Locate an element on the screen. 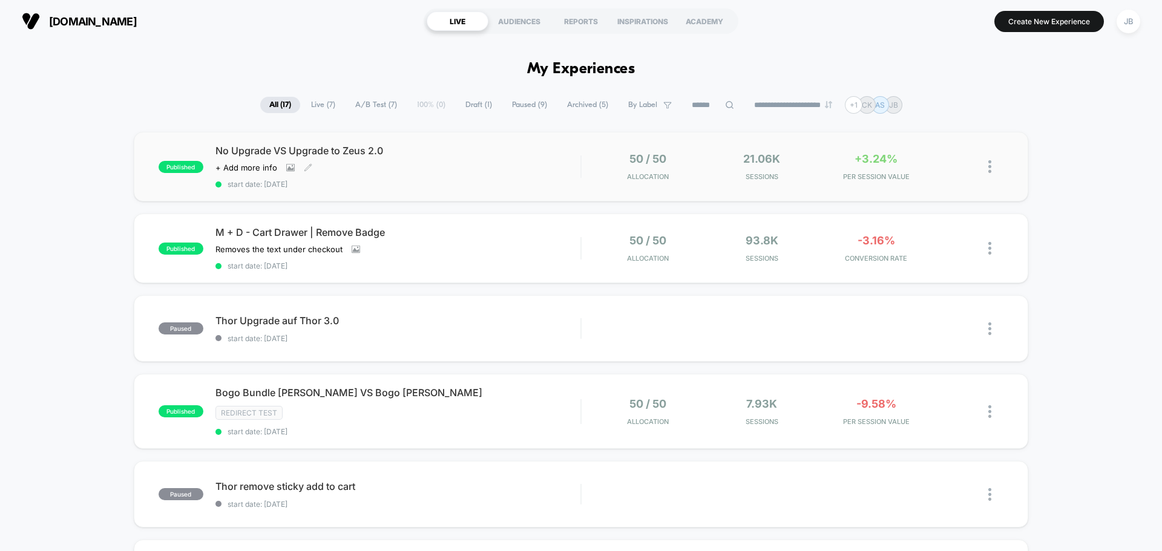  span: Removes the text under checkout is located at coordinates (279, 249).